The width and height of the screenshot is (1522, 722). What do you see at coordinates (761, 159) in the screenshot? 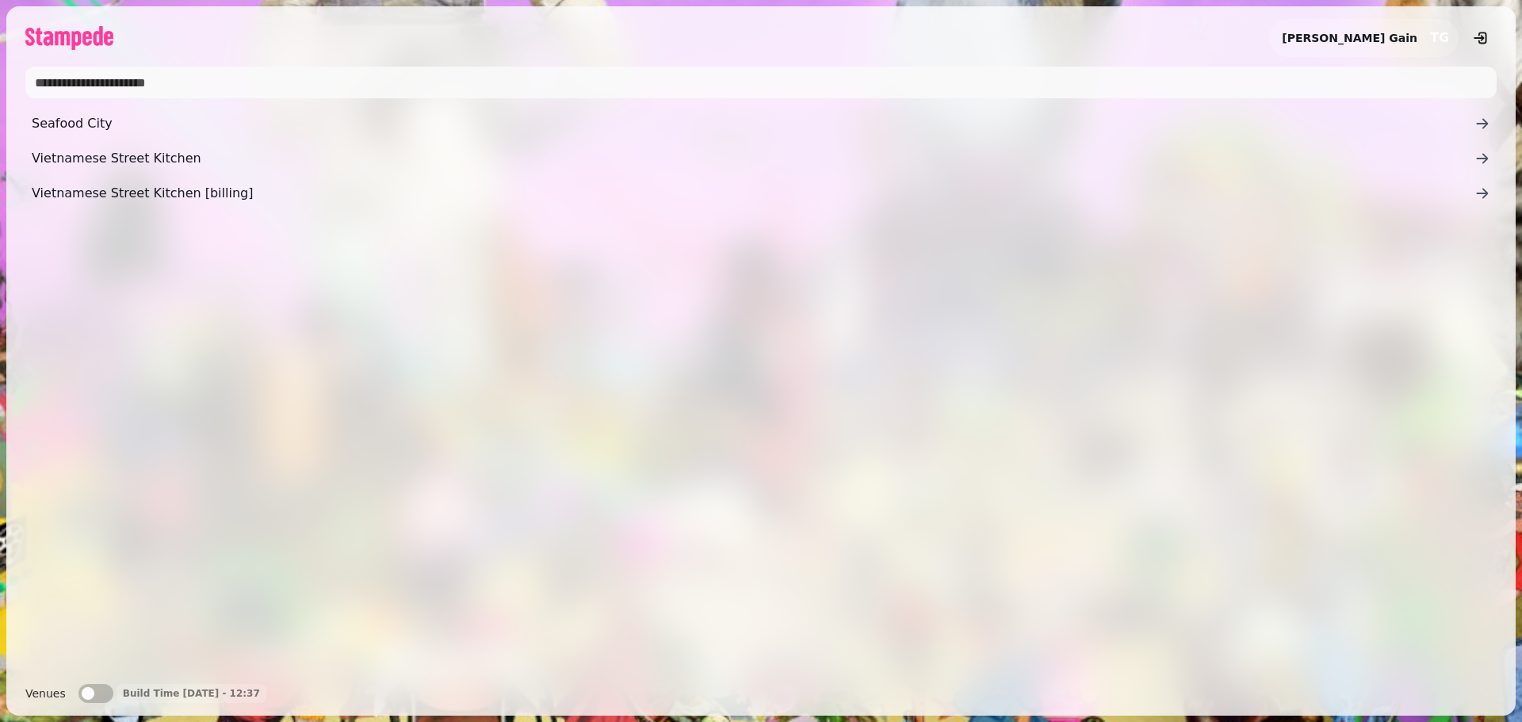
I see `a: Vietnamese Street Kitchen` at bounding box center [761, 159].